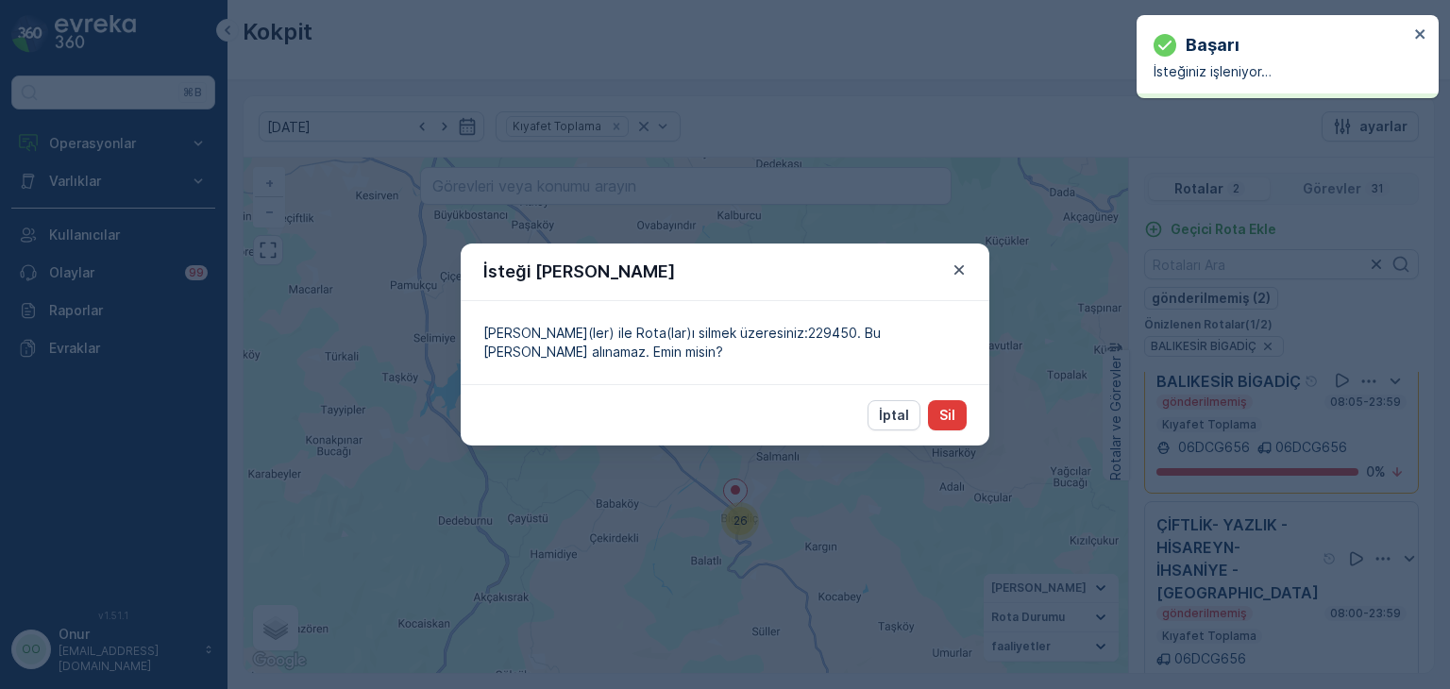 The width and height of the screenshot is (1450, 689). I want to click on p: başarı, so click(1212, 45).